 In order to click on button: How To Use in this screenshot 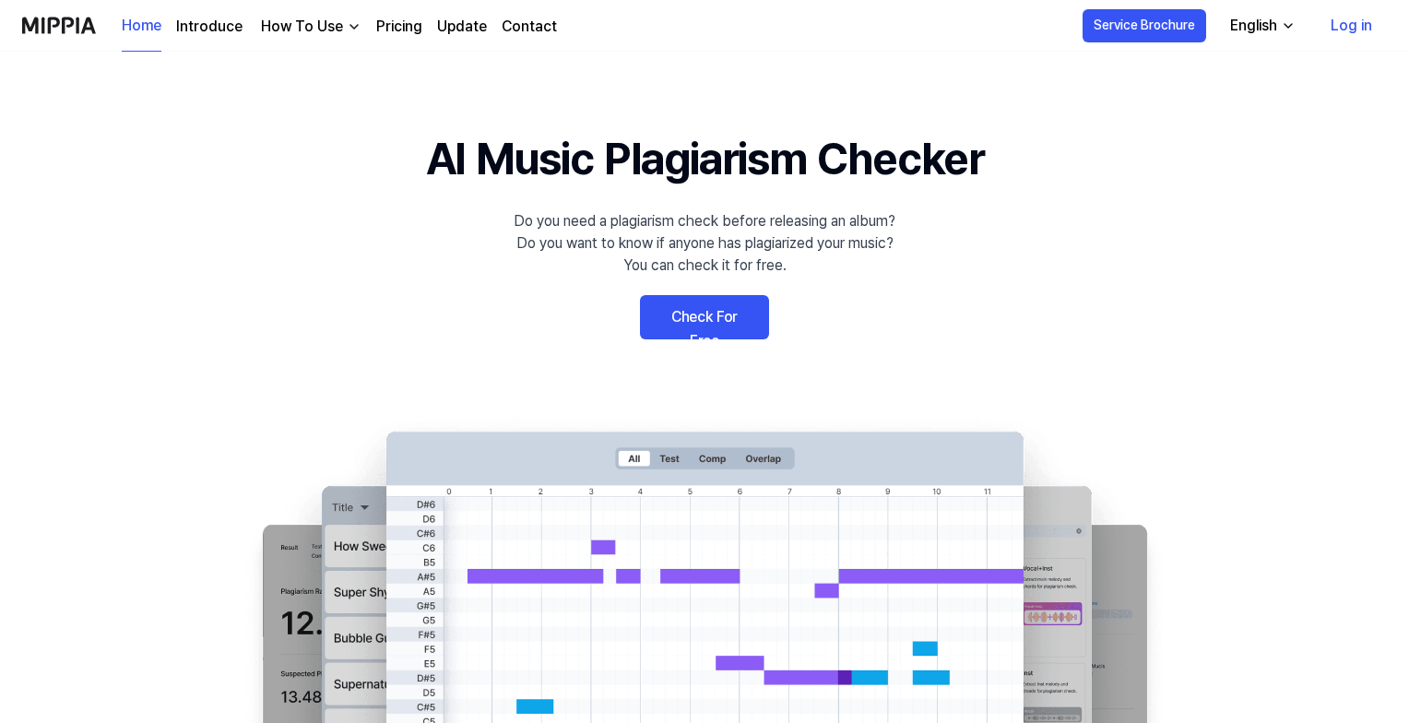, I will do `click(309, 27)`.